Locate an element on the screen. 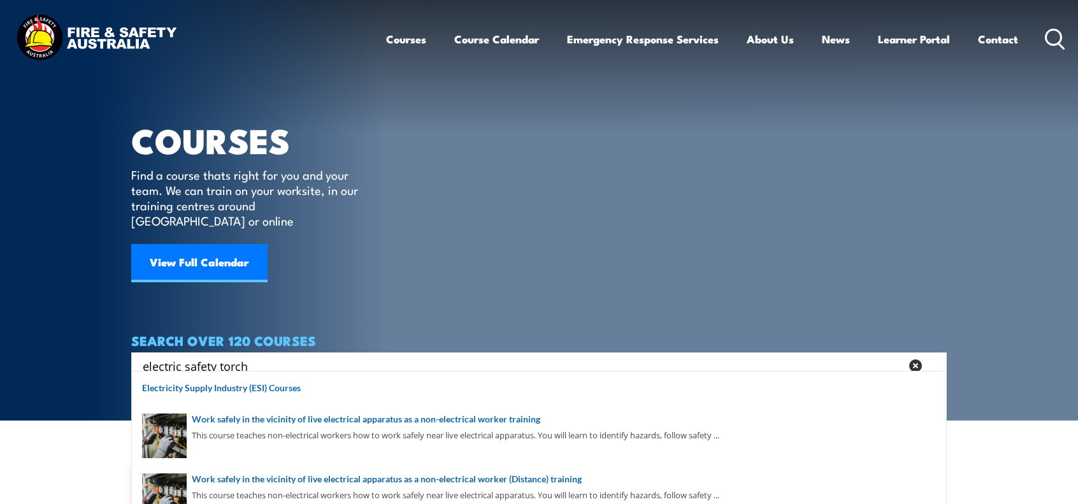 The image size is (1078, 504). a: Learner Portal is located at coordinates (914, 39).